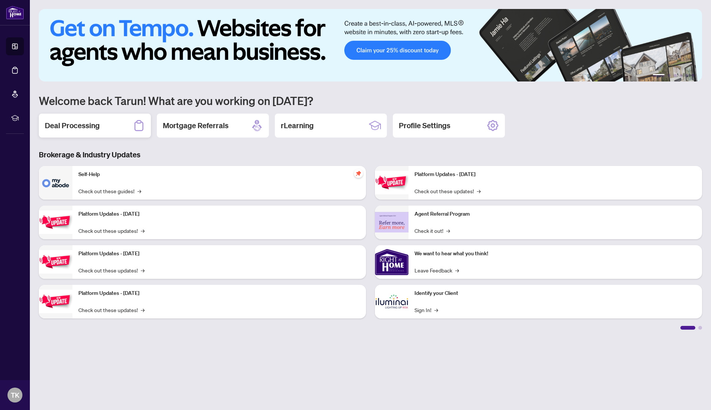 The image size is (711, 410). Describe the element at coordinates (555, 293) in the screenshot. I see `p: Identify your Client` at that location.